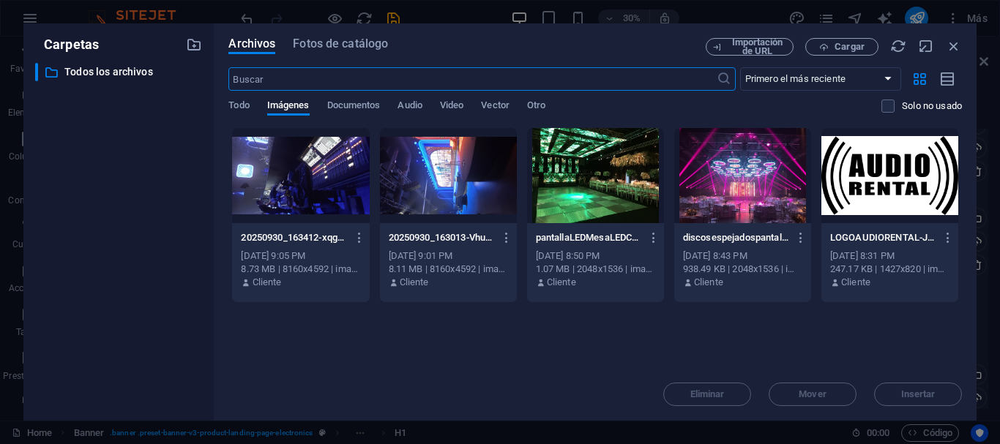 The width and height of the screenshot is (1000, 444). I want to click on span: Vector, so click(495, 107).